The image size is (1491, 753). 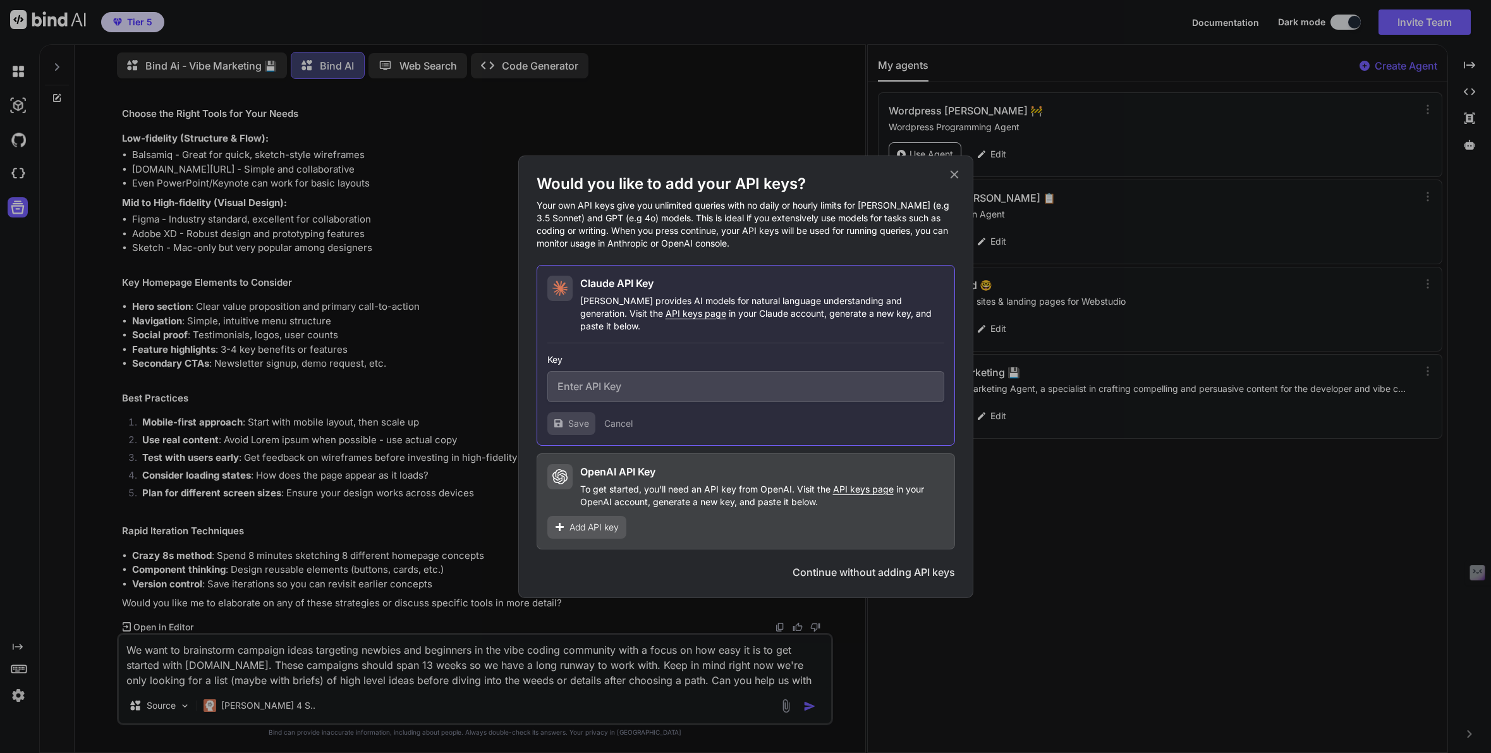 What do you see at coordinates (578, 423) in the screenshot?
I see `span: Save` at bounding box center [578, 423].